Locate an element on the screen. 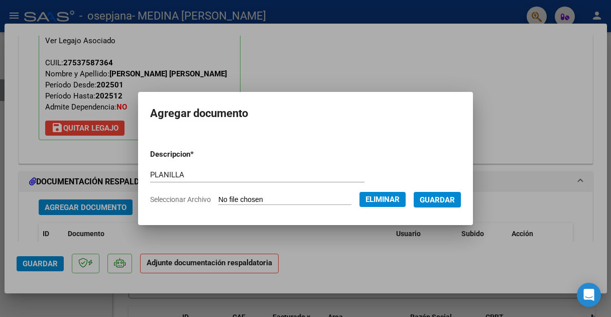  h2: Agregar documento is located at coordinates (305, 113).